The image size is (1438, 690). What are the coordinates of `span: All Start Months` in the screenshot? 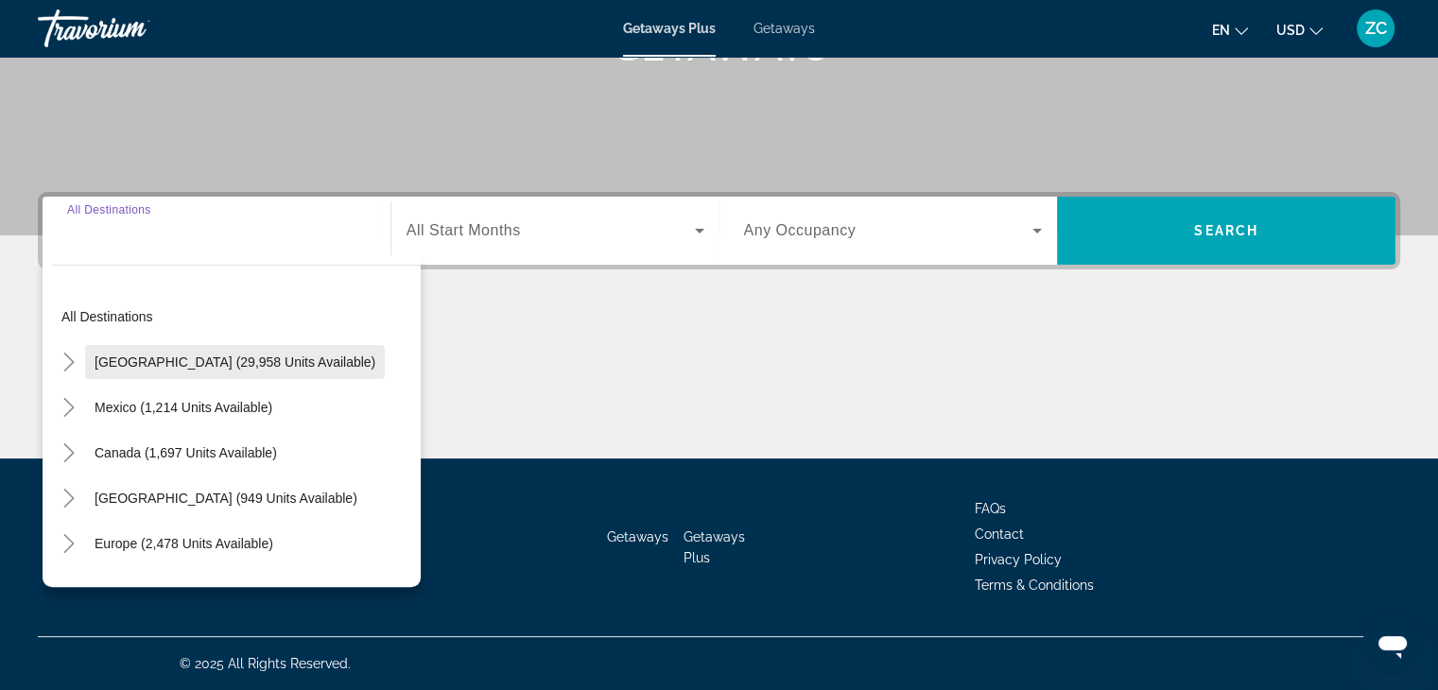 It's located at (463, 230).